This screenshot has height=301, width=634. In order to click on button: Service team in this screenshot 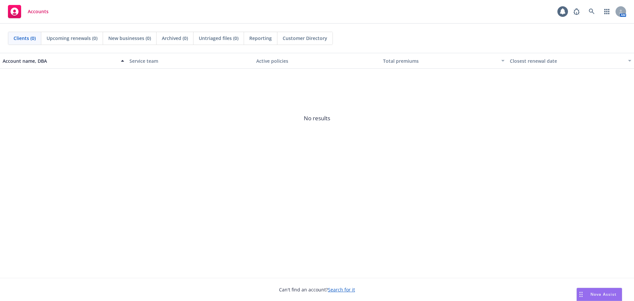, I will do `click(190, 61)`.